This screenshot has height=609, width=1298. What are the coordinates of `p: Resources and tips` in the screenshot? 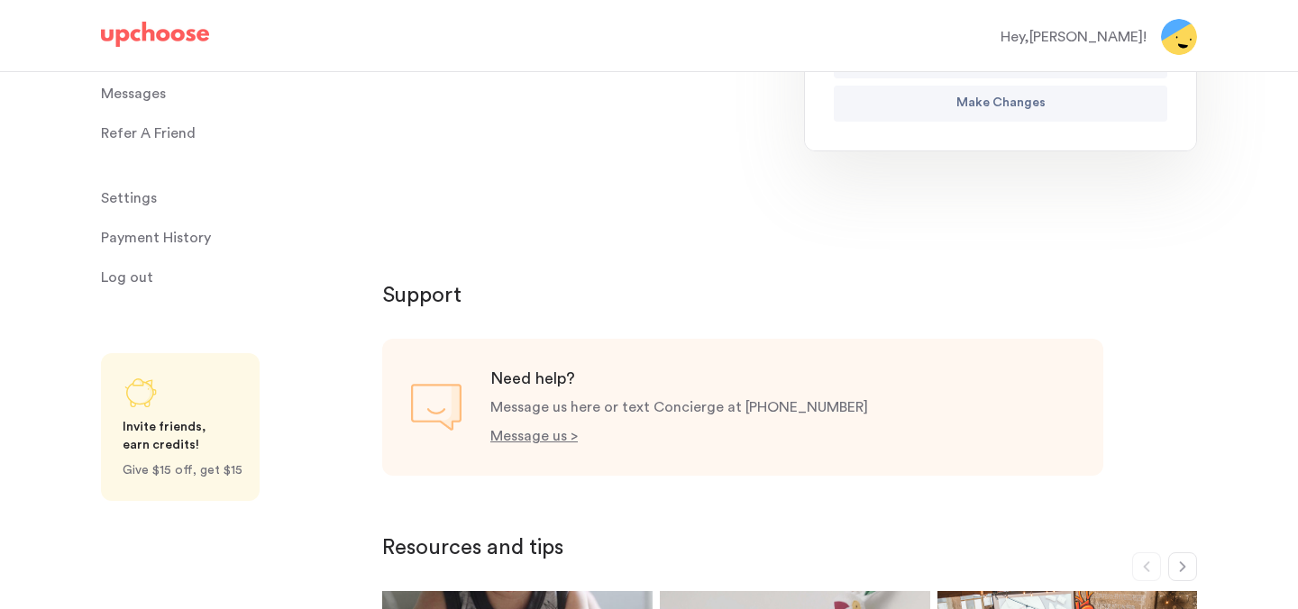 It's located at (790, 548).